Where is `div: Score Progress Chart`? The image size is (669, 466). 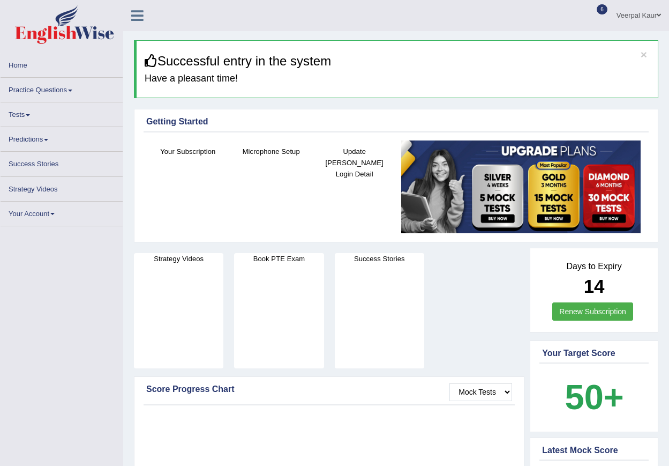 div: Score Progress Chart is located at coordinates (329, 389).